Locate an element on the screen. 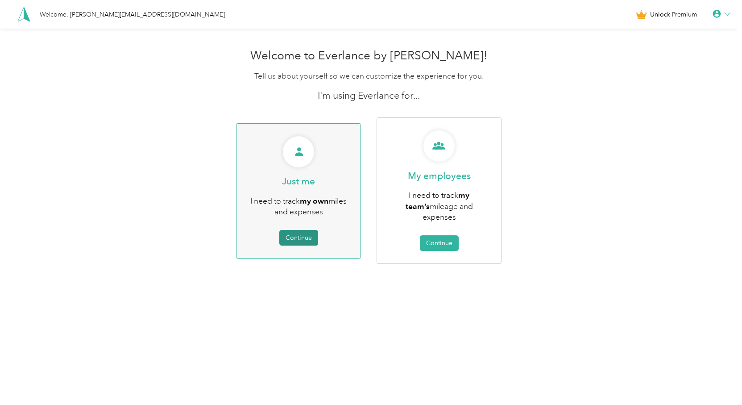 The image size is (742, 405). b: my own is located at coordinates (314, 200).